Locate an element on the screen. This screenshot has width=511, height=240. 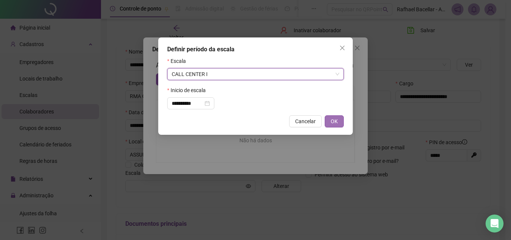
span: OK is located at coordinates (334, 121).